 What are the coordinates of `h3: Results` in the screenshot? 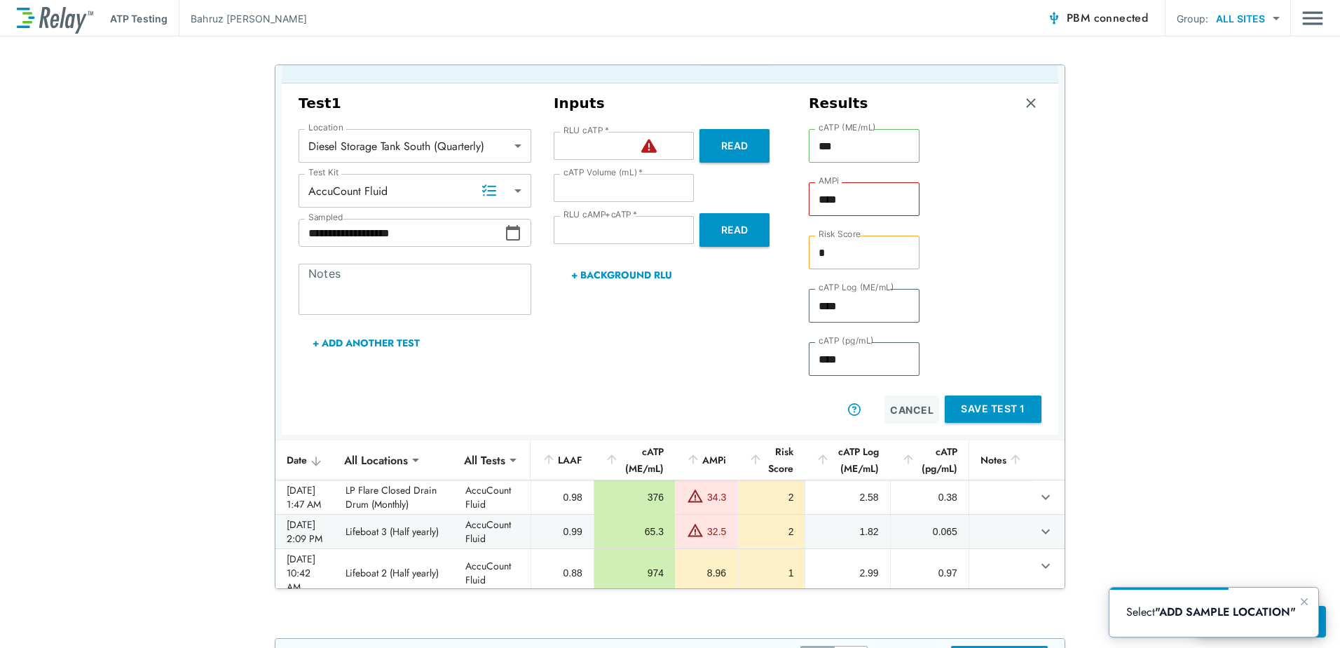 It's located at (838, 103).